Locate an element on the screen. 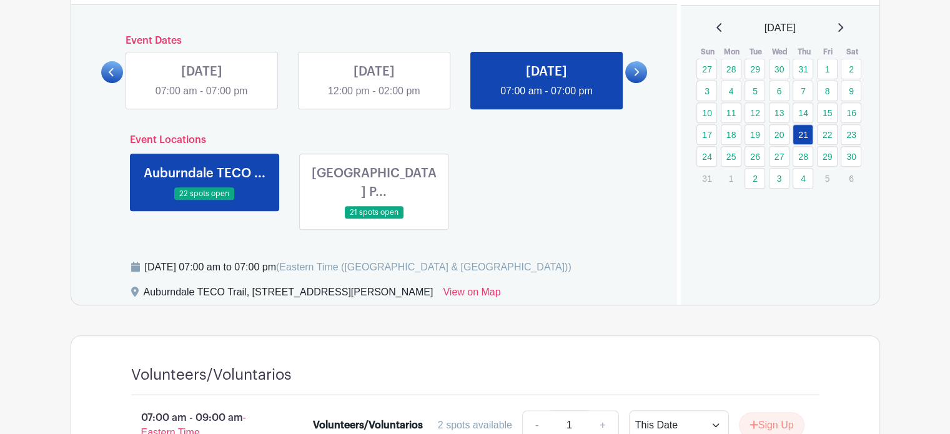  a: 22 is located at coordinates (827, 134).